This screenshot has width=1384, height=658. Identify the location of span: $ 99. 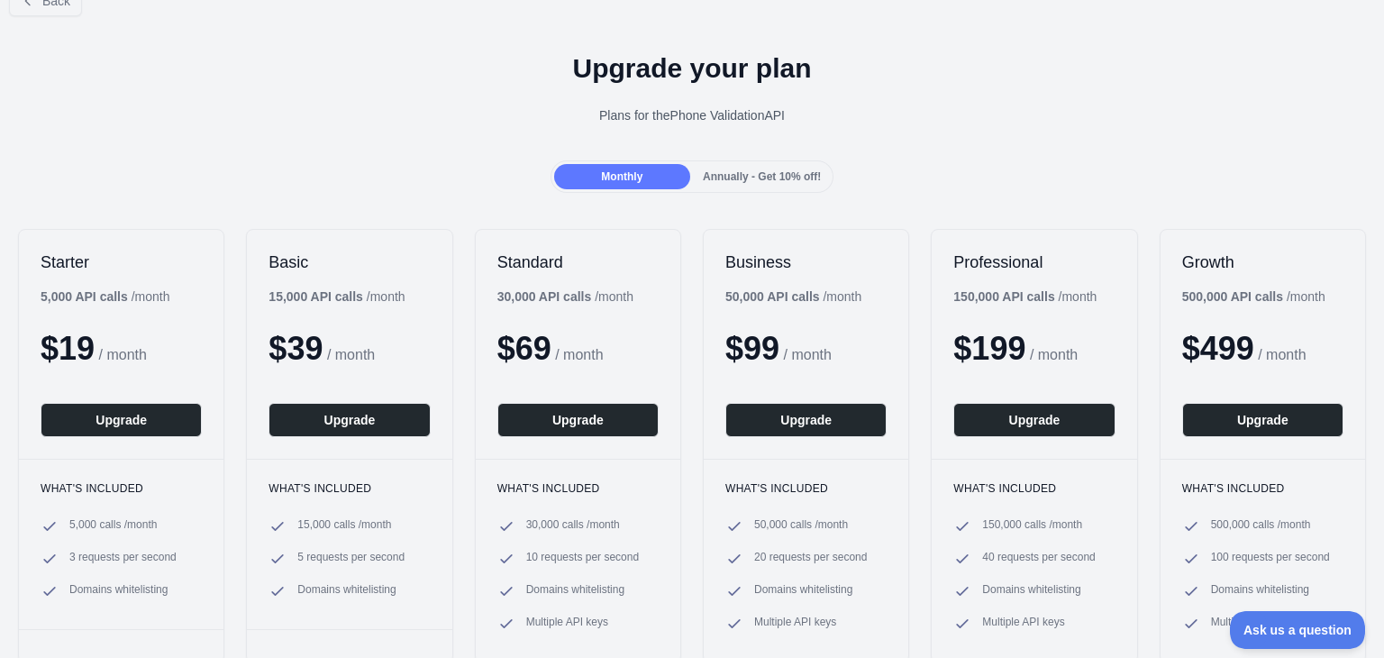
(752, 348).